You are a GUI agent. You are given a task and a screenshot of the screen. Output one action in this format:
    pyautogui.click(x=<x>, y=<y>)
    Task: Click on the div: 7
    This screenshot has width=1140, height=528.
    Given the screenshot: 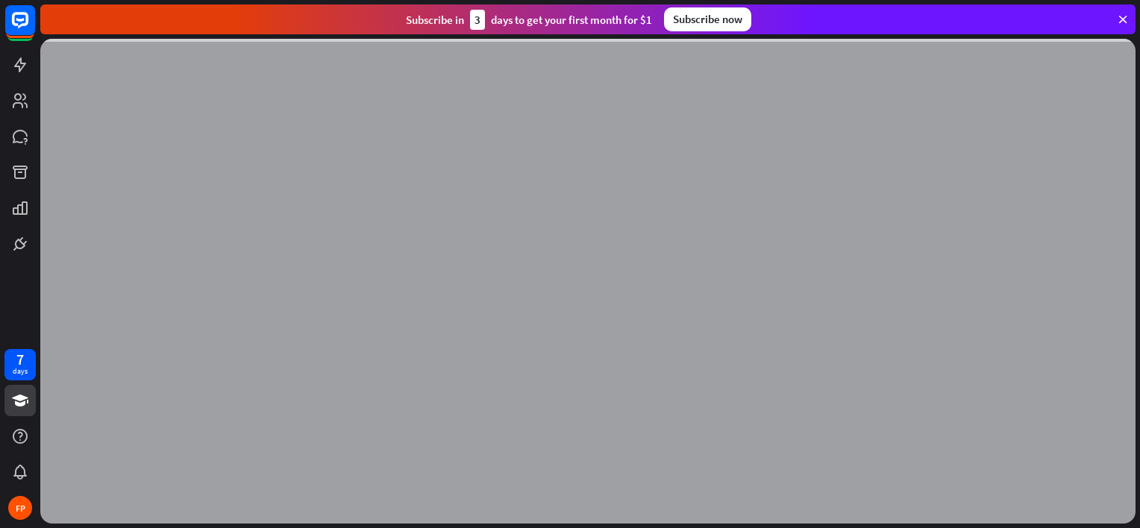 What is the action you would take?
    pyautogui.click(x=20, y=360)
    